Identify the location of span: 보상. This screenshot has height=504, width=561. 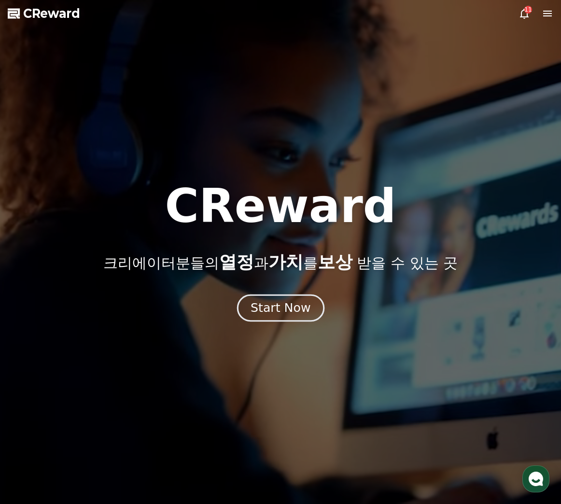
(335, 262).